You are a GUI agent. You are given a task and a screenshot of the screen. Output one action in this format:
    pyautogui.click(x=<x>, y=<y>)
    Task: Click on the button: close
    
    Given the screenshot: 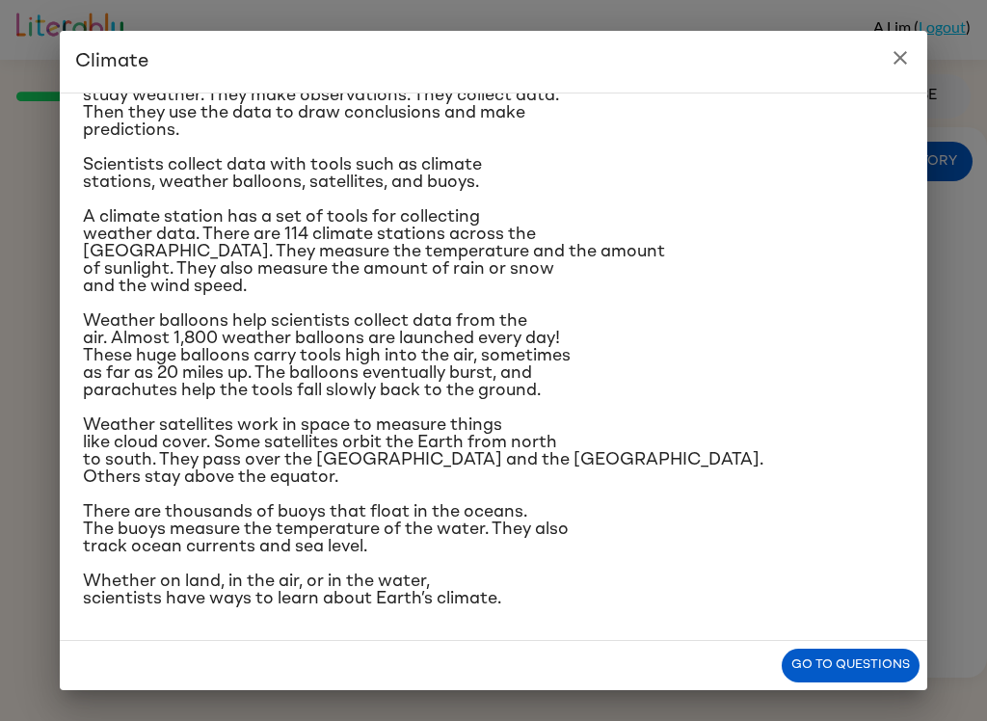 What is the action you would take?
    pyautogui.click(x=900, y=58)
    